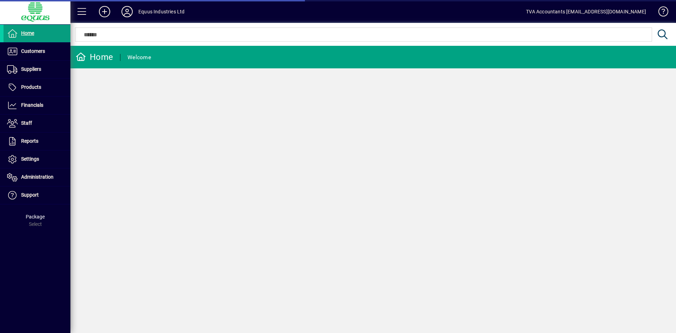 The height and width of the screenshot is (333, 676). What do you see at coordinates (35, 216) in the screenshot?
I see `span: Package` at bounding box center [35, 216].